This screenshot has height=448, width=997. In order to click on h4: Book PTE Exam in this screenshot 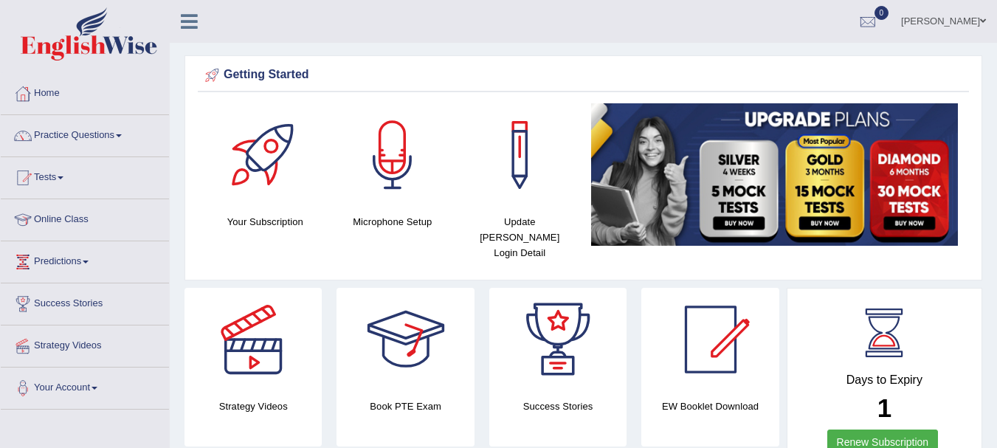, I will do `click(405, 406)`.